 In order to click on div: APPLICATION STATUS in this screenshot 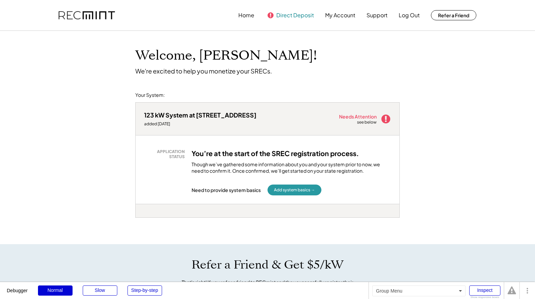, I will do `click(166, 154)`.